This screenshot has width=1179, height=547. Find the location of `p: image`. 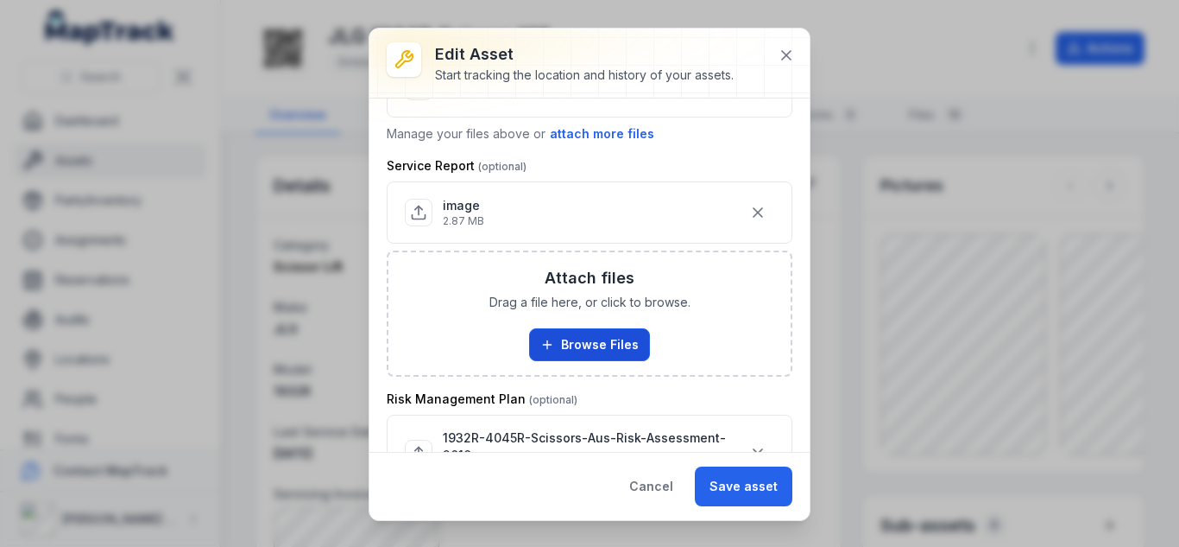

p: image is located at coordinates (464, 206).